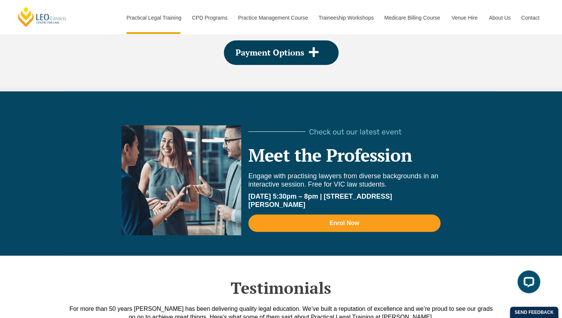 The width and height of the screenshot is (562, 318). What do you see at coordinates (270, 52) in the screenshot?
I see `span: Payment Options` at bounding box center [270, 52].